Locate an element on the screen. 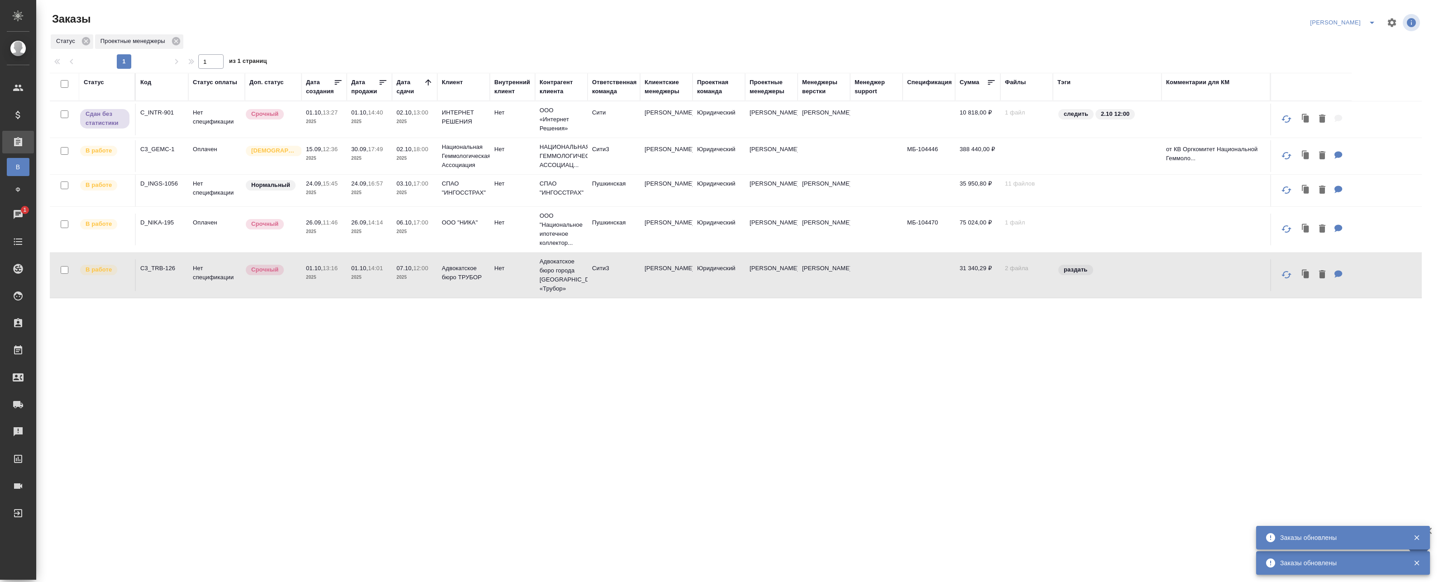  p: следить is located at coordinates (1076, 114).